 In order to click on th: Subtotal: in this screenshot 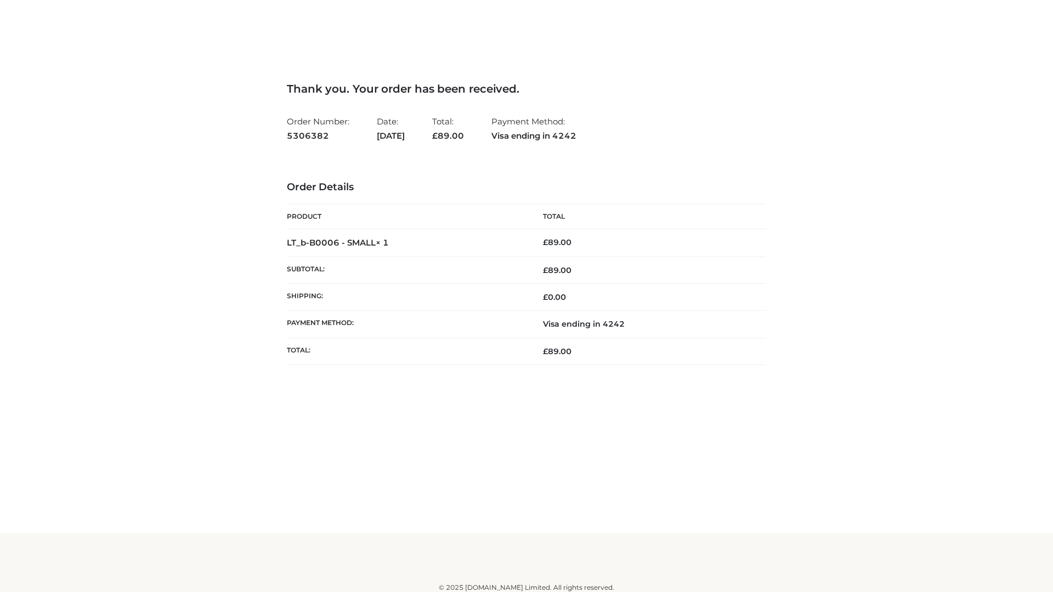, I will do `click(406, 270)`.